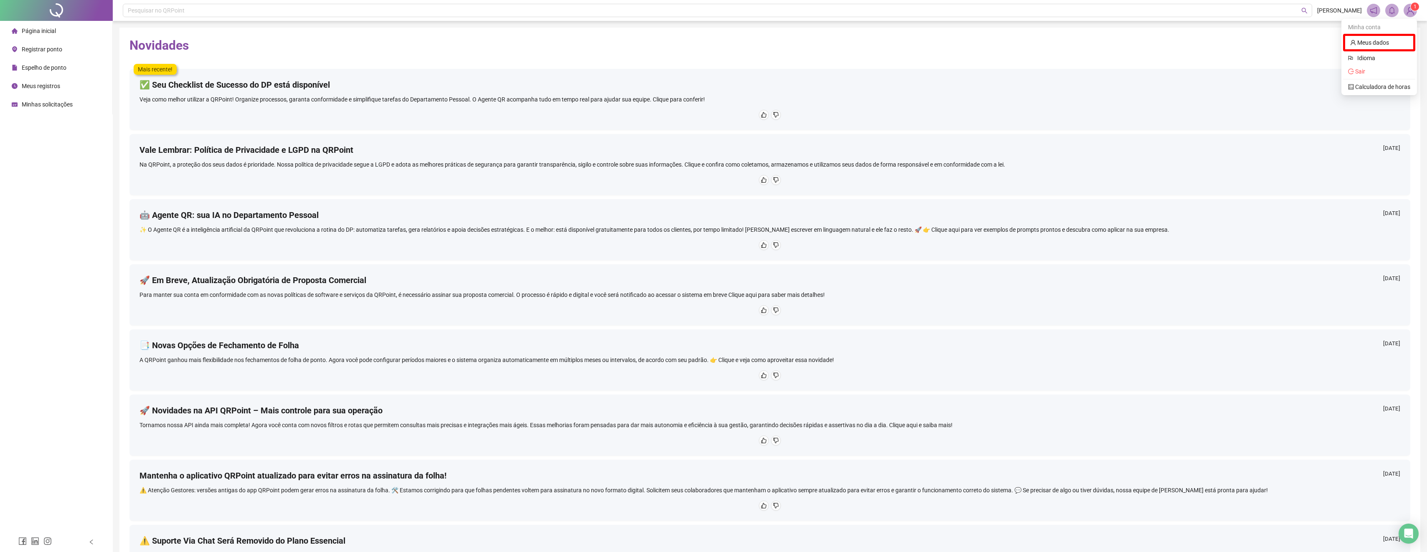  What do you see at coordinates (47, 104) in the screenshot?
I see `span: Minhas solicitações` at bounding box center [47, 104].